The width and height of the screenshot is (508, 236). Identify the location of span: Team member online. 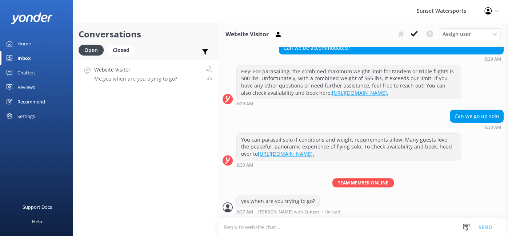
(363, 183).